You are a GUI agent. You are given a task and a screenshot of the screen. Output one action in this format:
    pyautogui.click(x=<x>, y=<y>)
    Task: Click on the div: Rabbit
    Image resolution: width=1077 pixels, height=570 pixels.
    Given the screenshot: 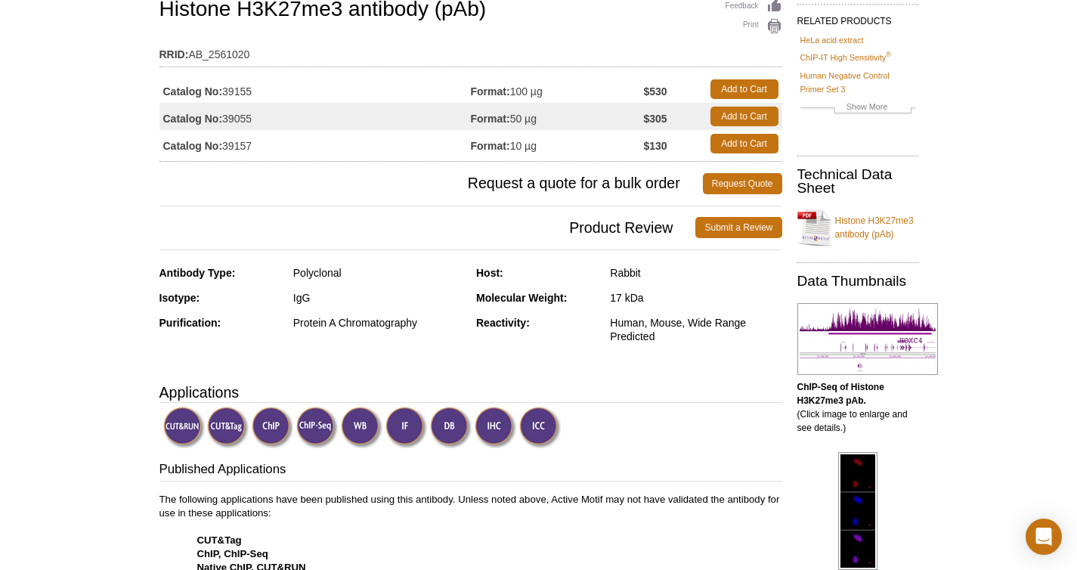 What is the action you would take?
    pyautogui.click(x=695, y=273)
    